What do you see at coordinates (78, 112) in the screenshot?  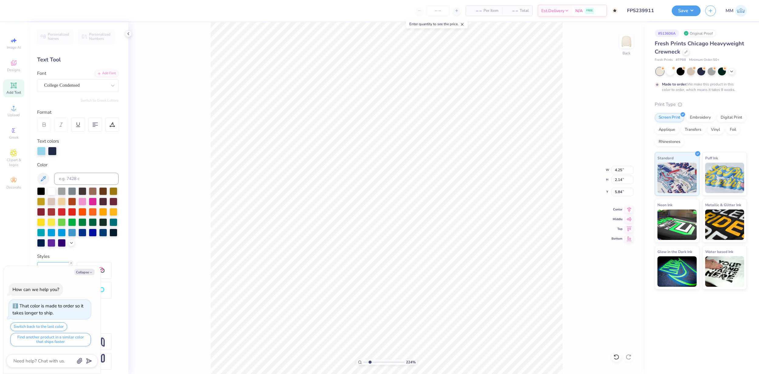 I see `div: Format` at bounding box center [78, 112].